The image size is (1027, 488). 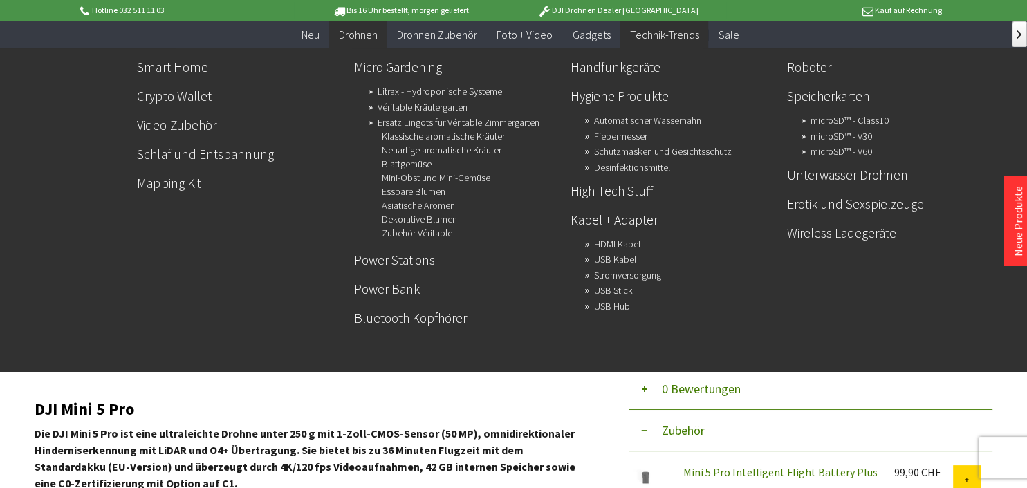 What do you see at coordinates (673, 67) in the screenshot?
I see `a: Handfunkgeräte` at bounding box center [673, 67].